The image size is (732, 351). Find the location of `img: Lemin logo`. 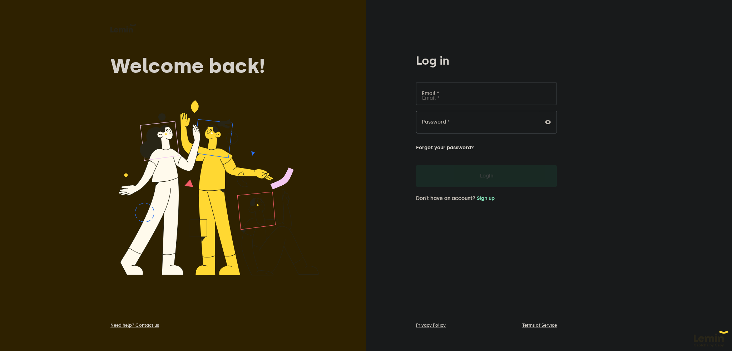

img: Lemin logo is located at coordinates (123, 28).